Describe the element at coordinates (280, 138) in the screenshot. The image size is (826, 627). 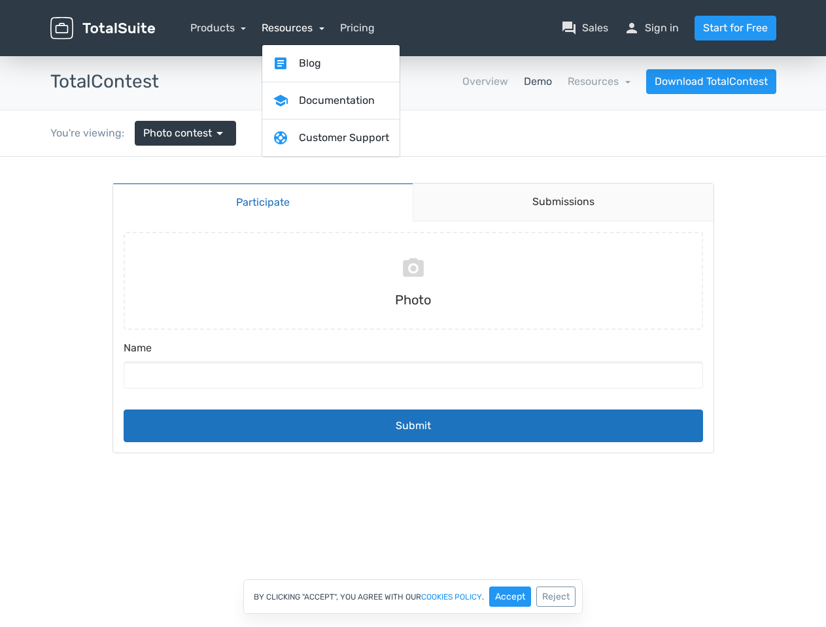
I see `span: support` at that location.